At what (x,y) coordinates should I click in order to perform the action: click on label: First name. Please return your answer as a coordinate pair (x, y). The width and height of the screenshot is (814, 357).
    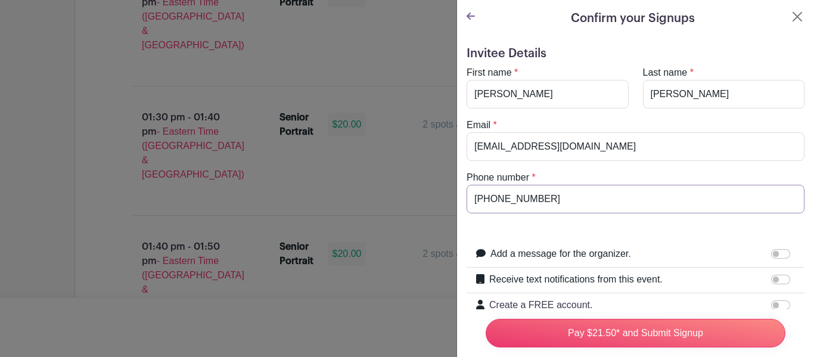
    Looking at the image, I should click on (489, 73).